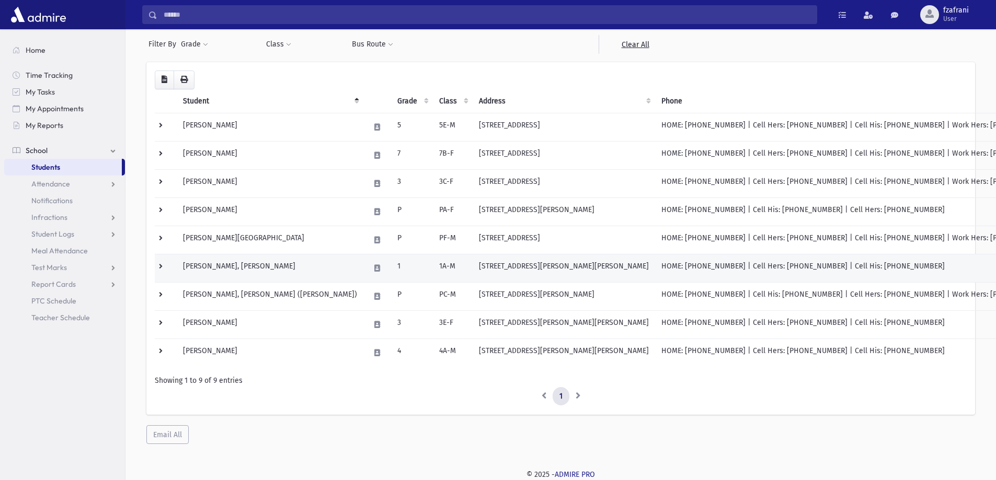  What do you see at coordinates (36, 50) in the screenshot?
I see `span: Home` at bounding box center [36, 50].